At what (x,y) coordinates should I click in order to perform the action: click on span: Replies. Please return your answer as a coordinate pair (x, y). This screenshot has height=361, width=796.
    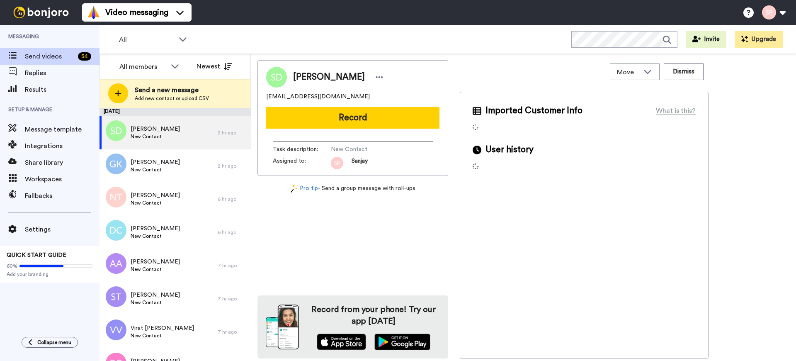
    Looking at the image, I should click on (62, 73).